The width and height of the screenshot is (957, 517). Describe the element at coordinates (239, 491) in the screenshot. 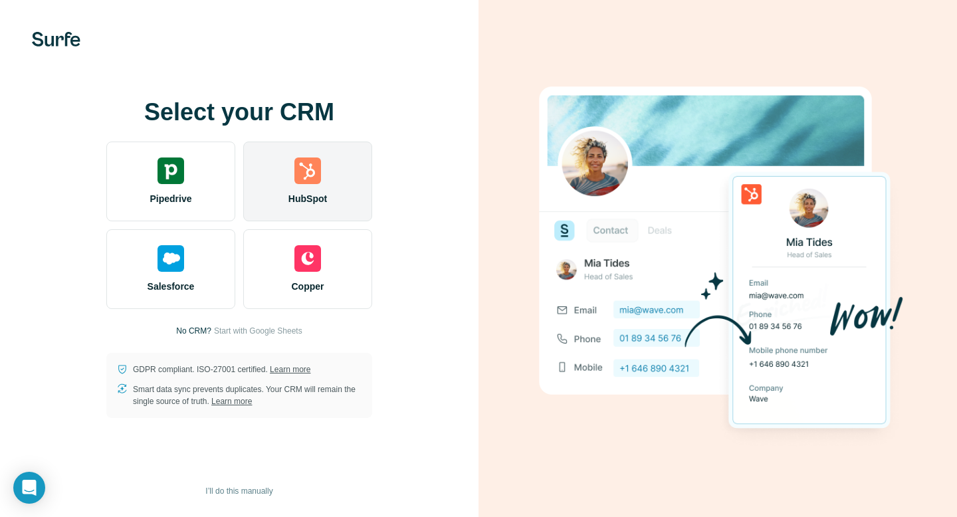

I see `button: I’ll do this manually` at that location.